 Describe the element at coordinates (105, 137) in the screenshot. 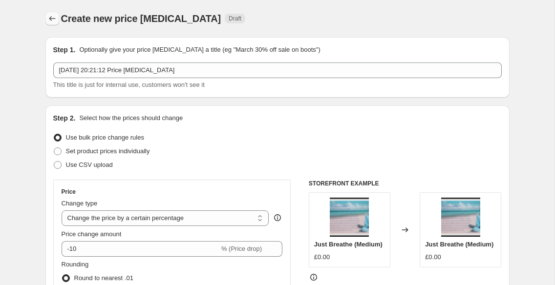

I see `span: Use bulk price change rules` at that location.